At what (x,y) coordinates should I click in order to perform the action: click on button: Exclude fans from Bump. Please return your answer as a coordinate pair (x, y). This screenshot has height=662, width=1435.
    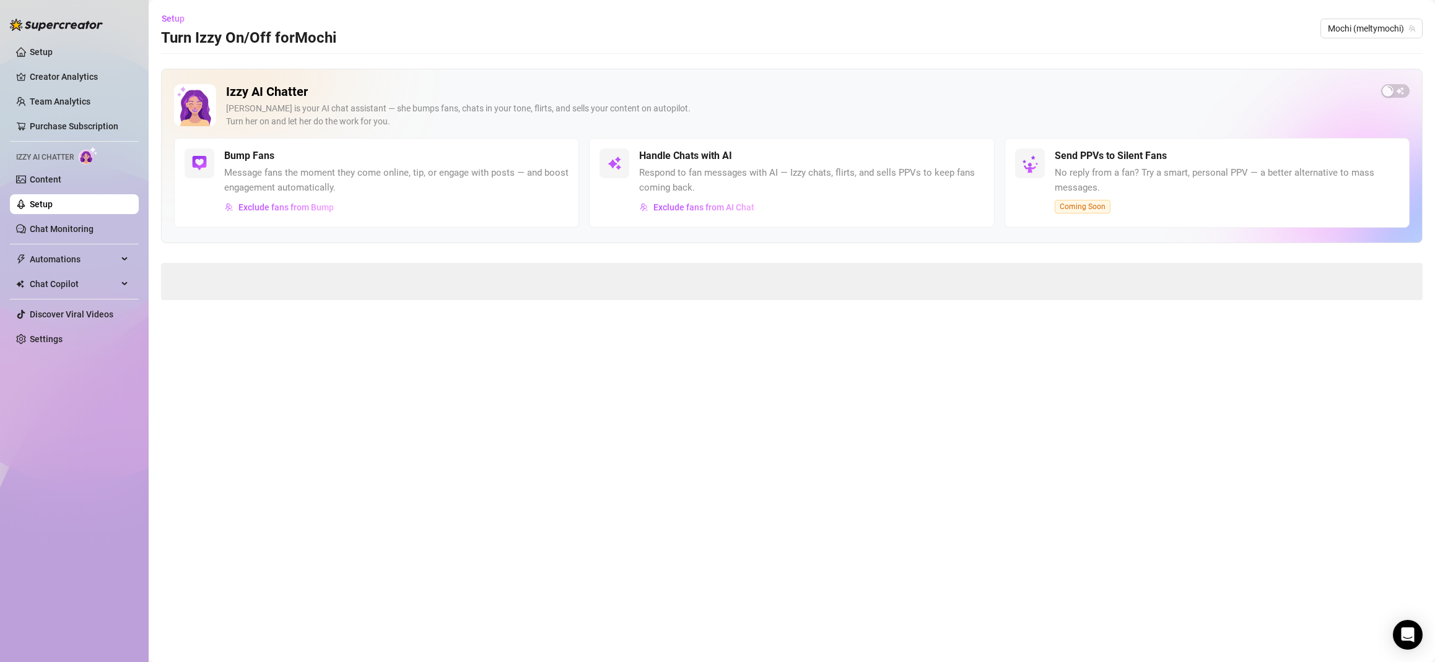
    Looking at the image, I should click on (279, 207).